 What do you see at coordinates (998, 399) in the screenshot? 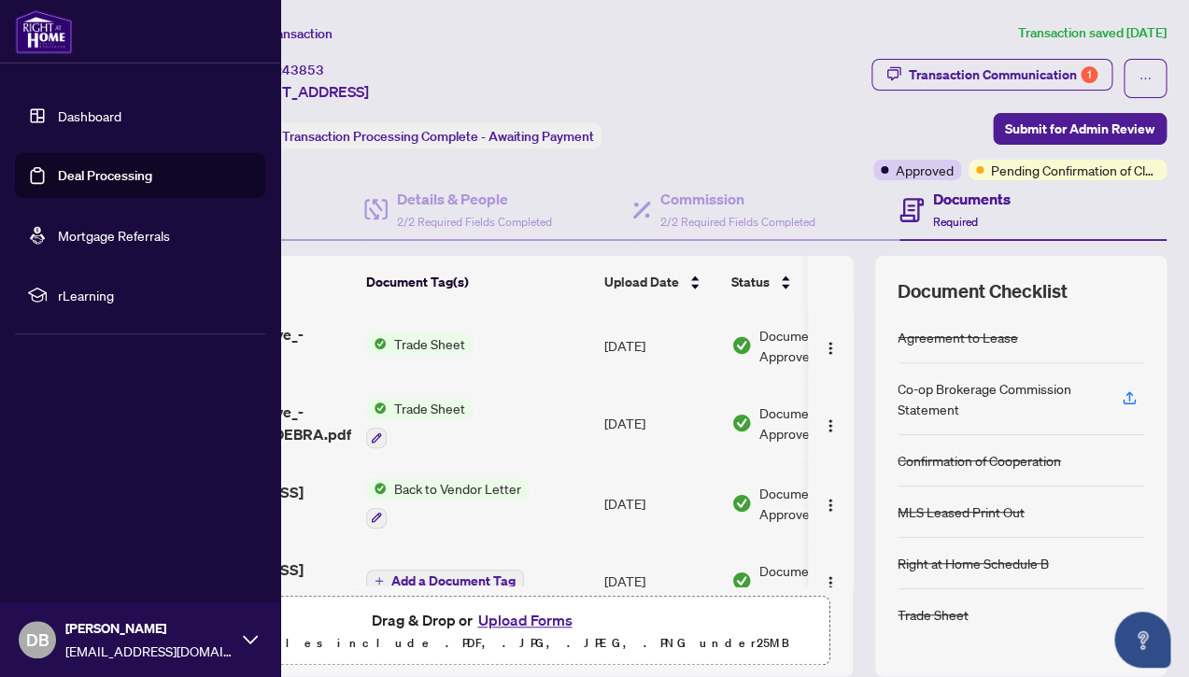
I see `div: Co-op Brokerage Commission Statement` at bounding box center [998, 399].